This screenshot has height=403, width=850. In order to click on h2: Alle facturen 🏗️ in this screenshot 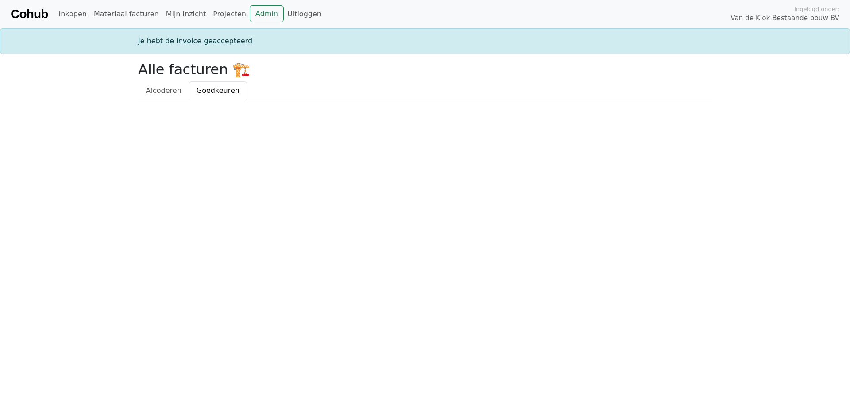, I will do `click(425, 70)`.